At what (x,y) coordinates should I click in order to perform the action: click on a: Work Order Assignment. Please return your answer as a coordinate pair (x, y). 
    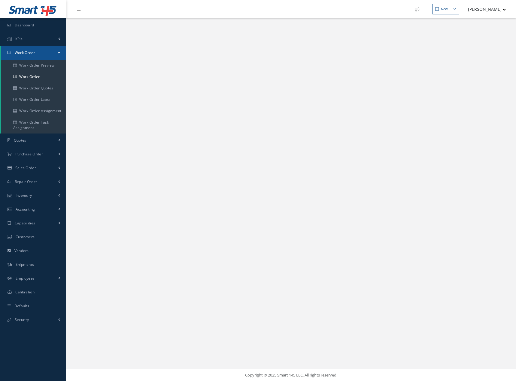
    Looking at the image, I should click on (34, 111).